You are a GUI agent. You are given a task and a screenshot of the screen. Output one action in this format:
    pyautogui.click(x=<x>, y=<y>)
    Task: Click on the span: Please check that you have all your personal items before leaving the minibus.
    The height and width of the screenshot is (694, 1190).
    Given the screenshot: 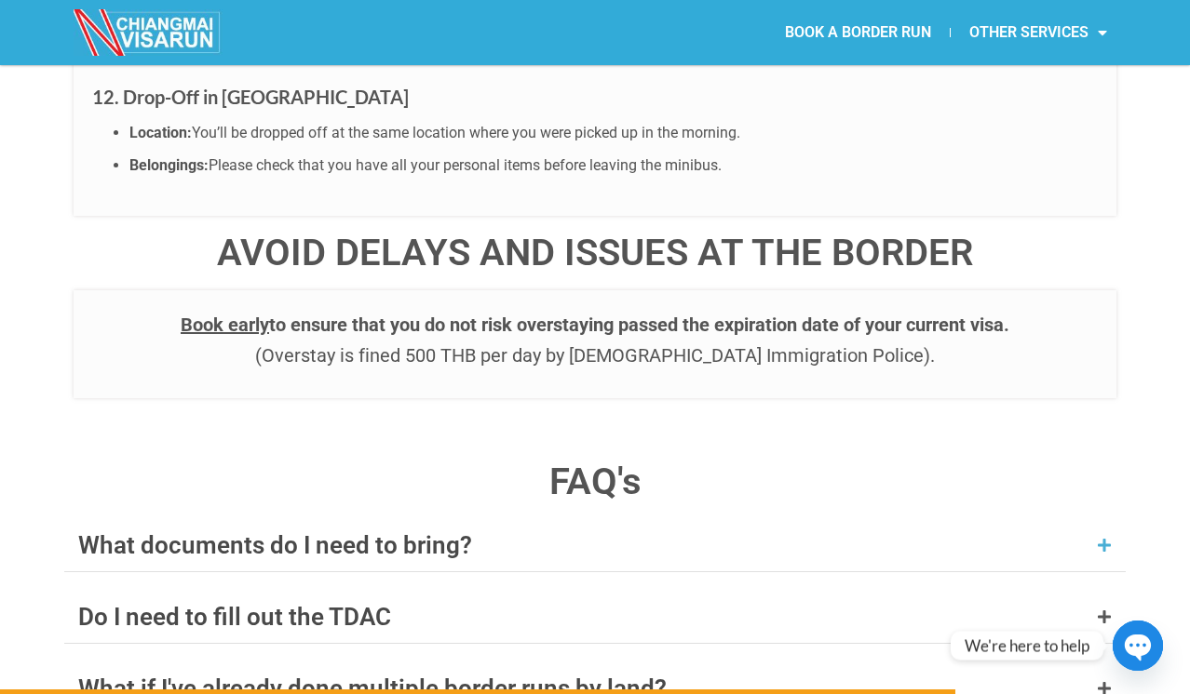 What is the action you would take?
    pyautogui.click(x=465, y=165)
    